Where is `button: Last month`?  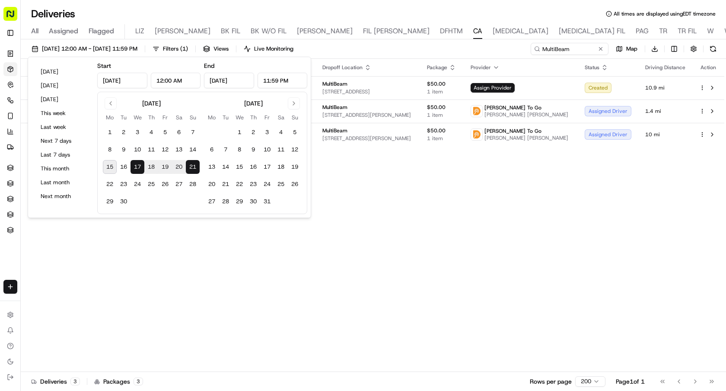 button: Last month is located at coordinates (63, 182).